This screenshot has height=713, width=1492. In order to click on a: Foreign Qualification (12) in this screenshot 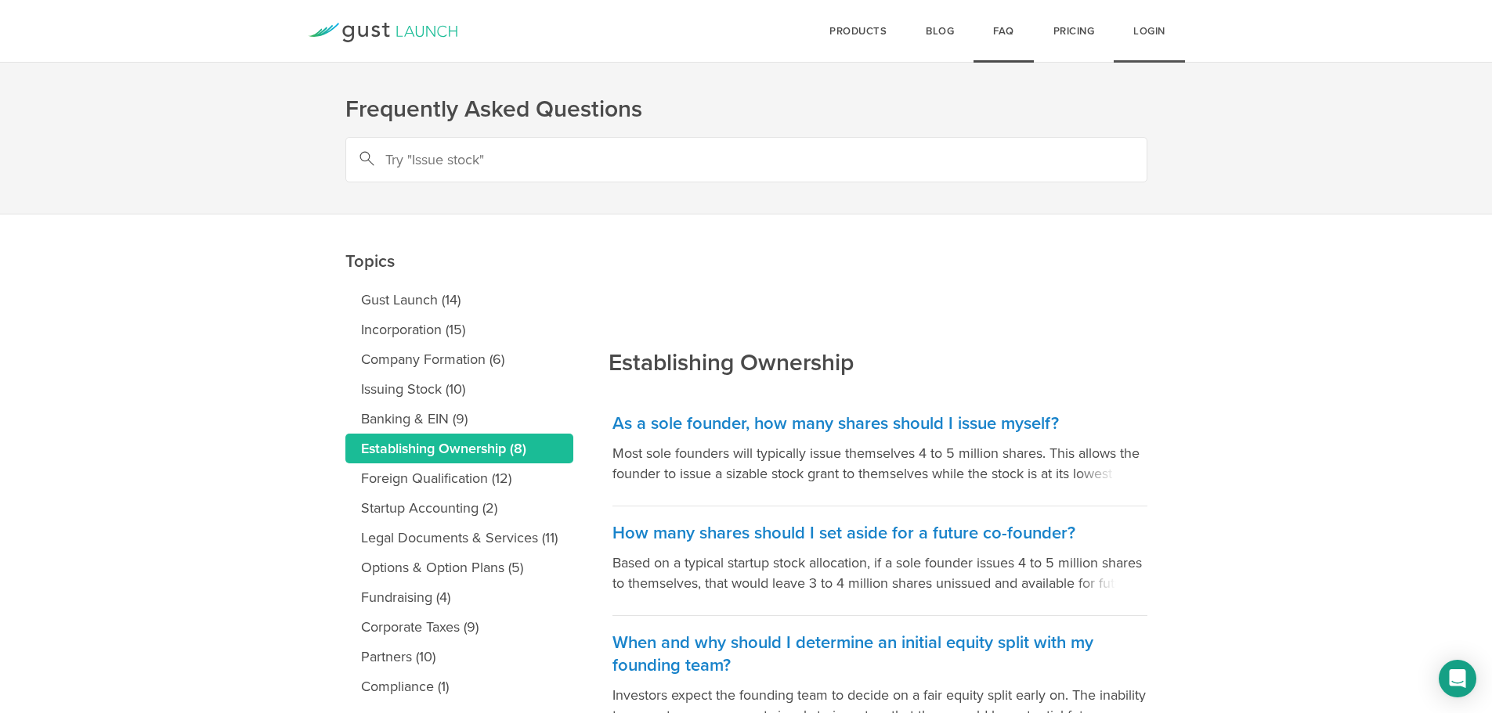, I will do `click(459, 478)`.